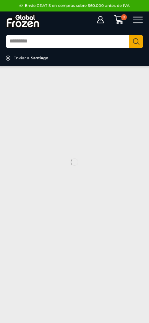 The width and height of the screenshot is (149, 323). What do you see at coordinates (39, 58) in the screenshot?
I see `div: Santiago` at bounding box center [39, 58].